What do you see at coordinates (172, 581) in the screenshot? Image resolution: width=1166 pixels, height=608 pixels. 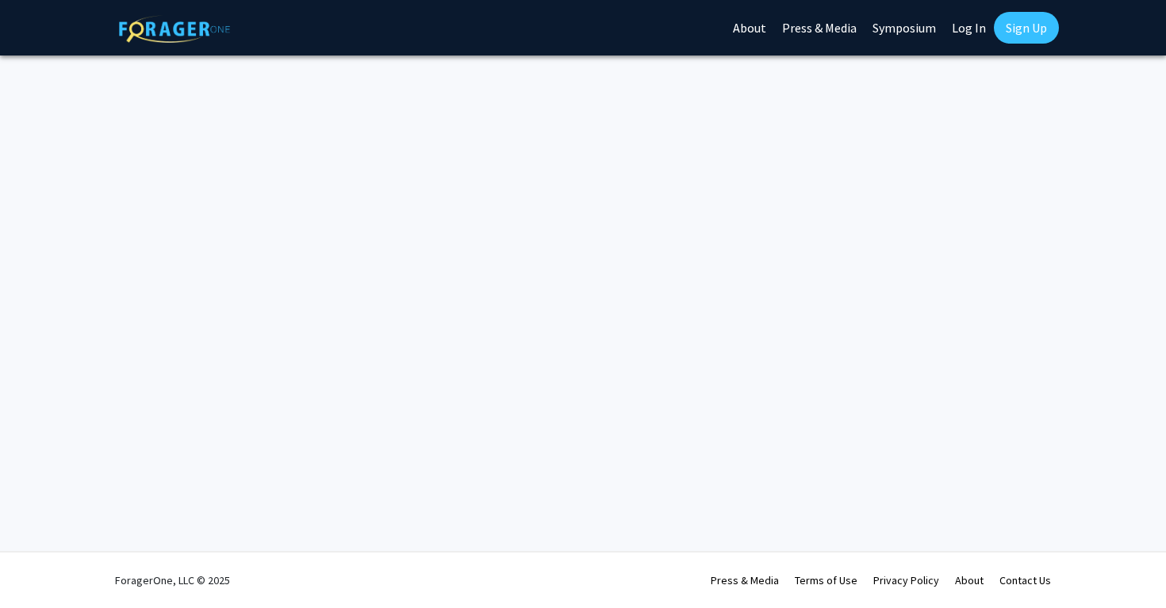 I see `div: ForagerOne, LLC © 2025` at bounding box center [172, 581].